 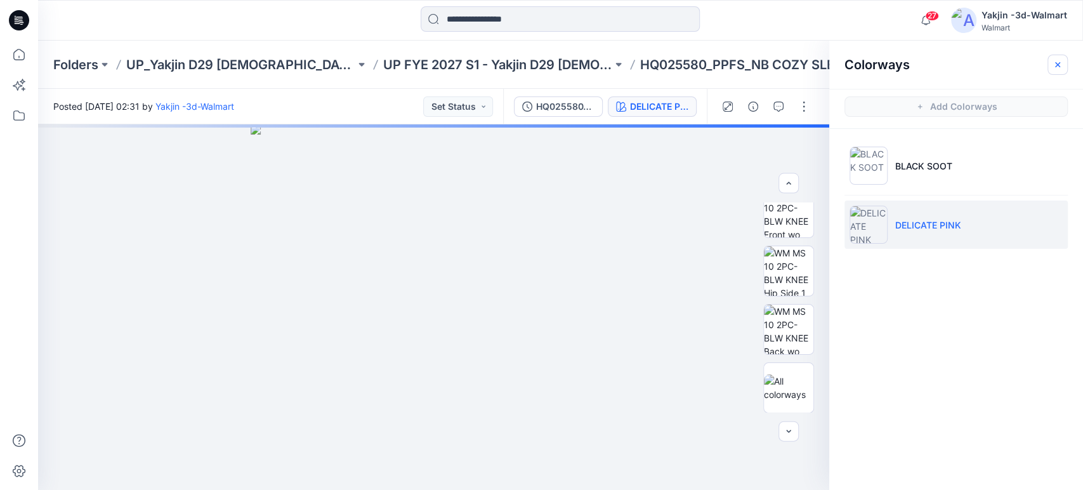 I want to click on p: HQ025580_PPFS_NB COZY SLEEP TOP PANT, so click(x=754, y=65).